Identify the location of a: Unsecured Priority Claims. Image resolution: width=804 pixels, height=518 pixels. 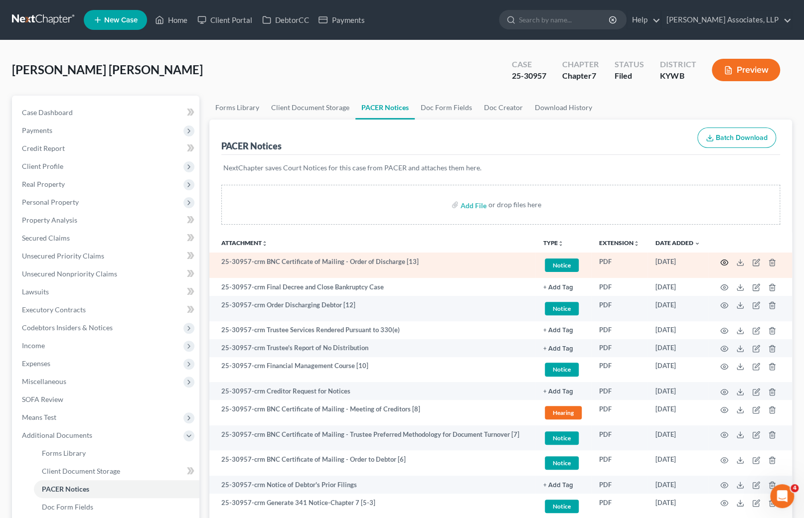
(107, 256).